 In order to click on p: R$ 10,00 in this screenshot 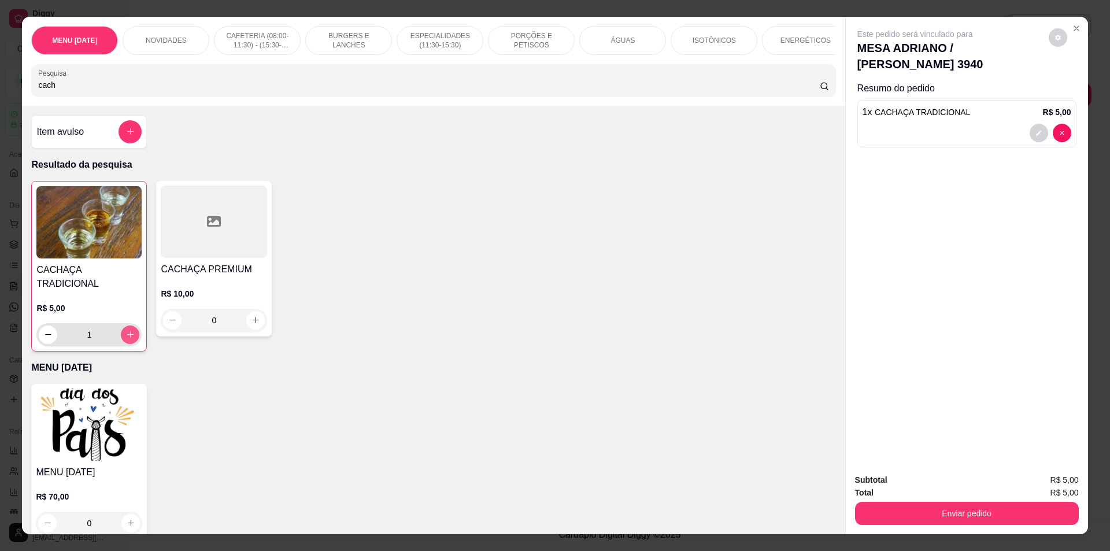, I will do `click(214, 294)`.